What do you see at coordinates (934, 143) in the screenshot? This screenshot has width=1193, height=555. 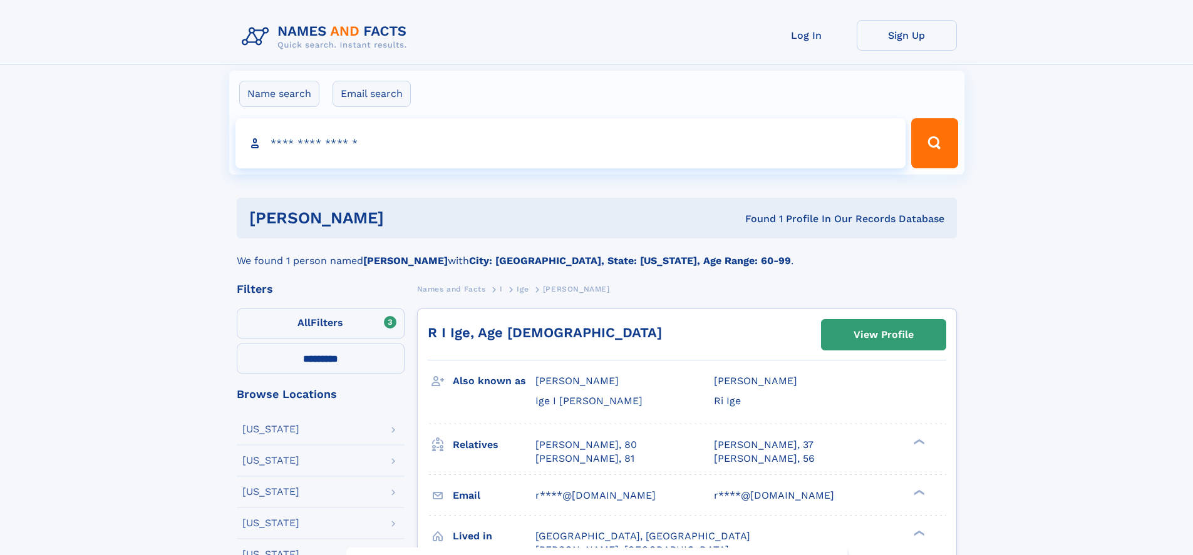 I see `button: Search Button` at bounding box center [934, 143].